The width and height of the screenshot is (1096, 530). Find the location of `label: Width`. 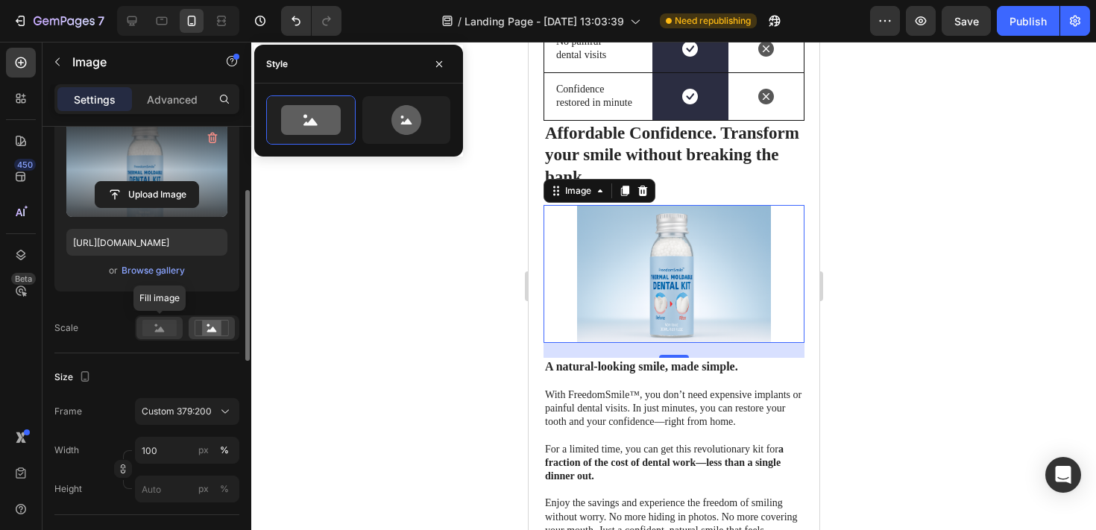

label: Width is located at coordinates (66, 450).